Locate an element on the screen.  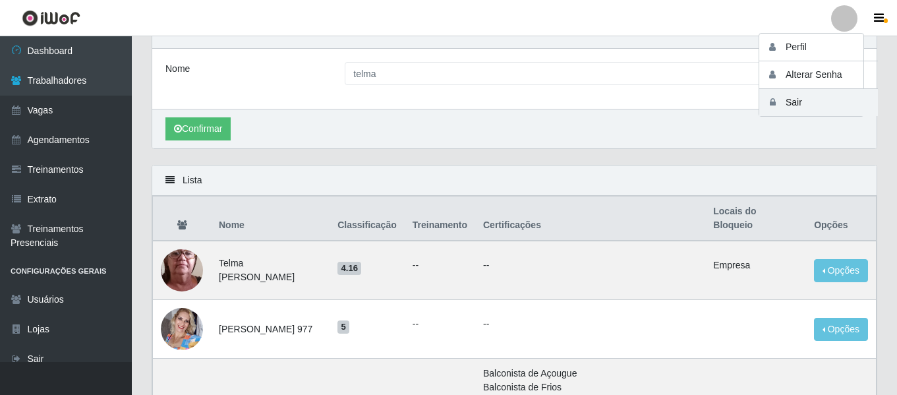
th: Nome is located at coordinates (270, 219).